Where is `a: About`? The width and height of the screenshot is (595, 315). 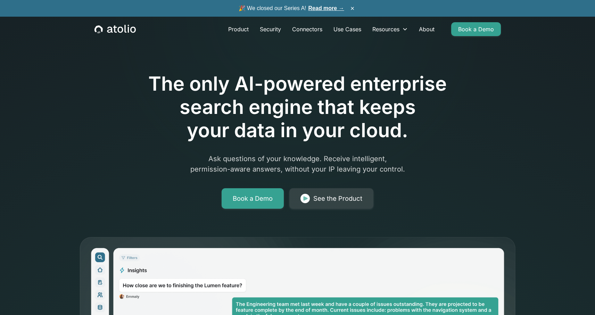 a: About is located at coordinates (426, 29).